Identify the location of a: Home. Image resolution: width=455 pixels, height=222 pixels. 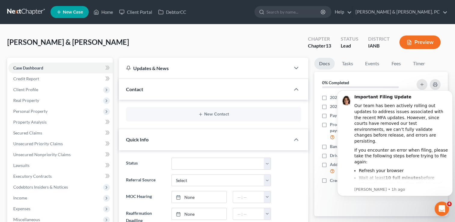
(103, 12).